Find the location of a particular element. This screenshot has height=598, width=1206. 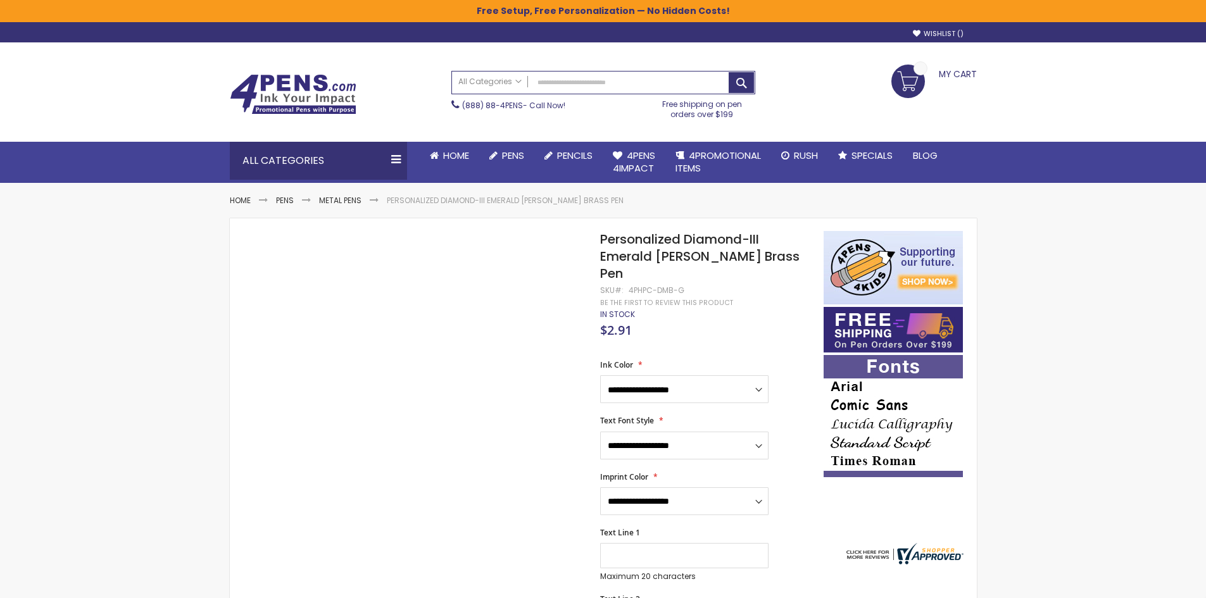

span: Imprint Color is located at coordinates (624, 477).